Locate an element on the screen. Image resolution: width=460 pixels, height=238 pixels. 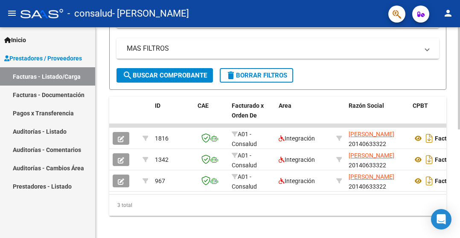
span: Borrar Filtros is located at coordinates (256, 75).